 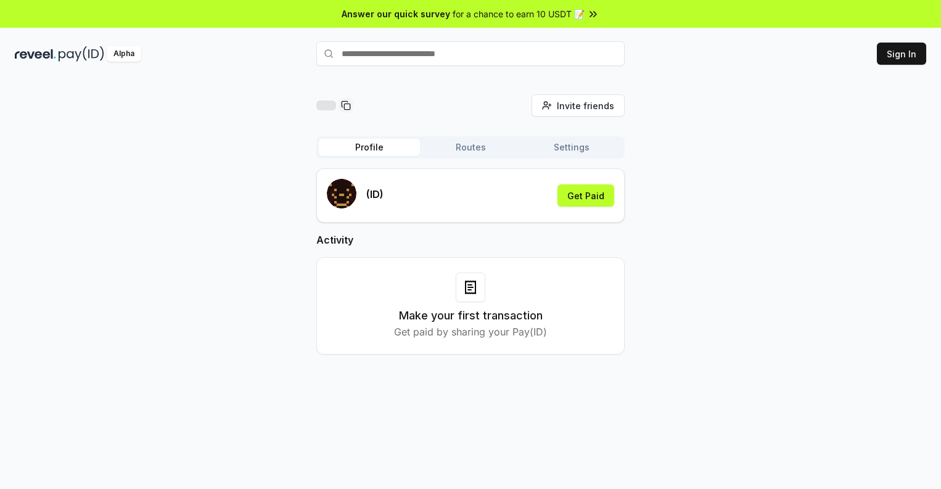 What do you see at coordinates (578, 105) in the screenshot?
I see `button: Invite friends` at bounding box center [578, 105].